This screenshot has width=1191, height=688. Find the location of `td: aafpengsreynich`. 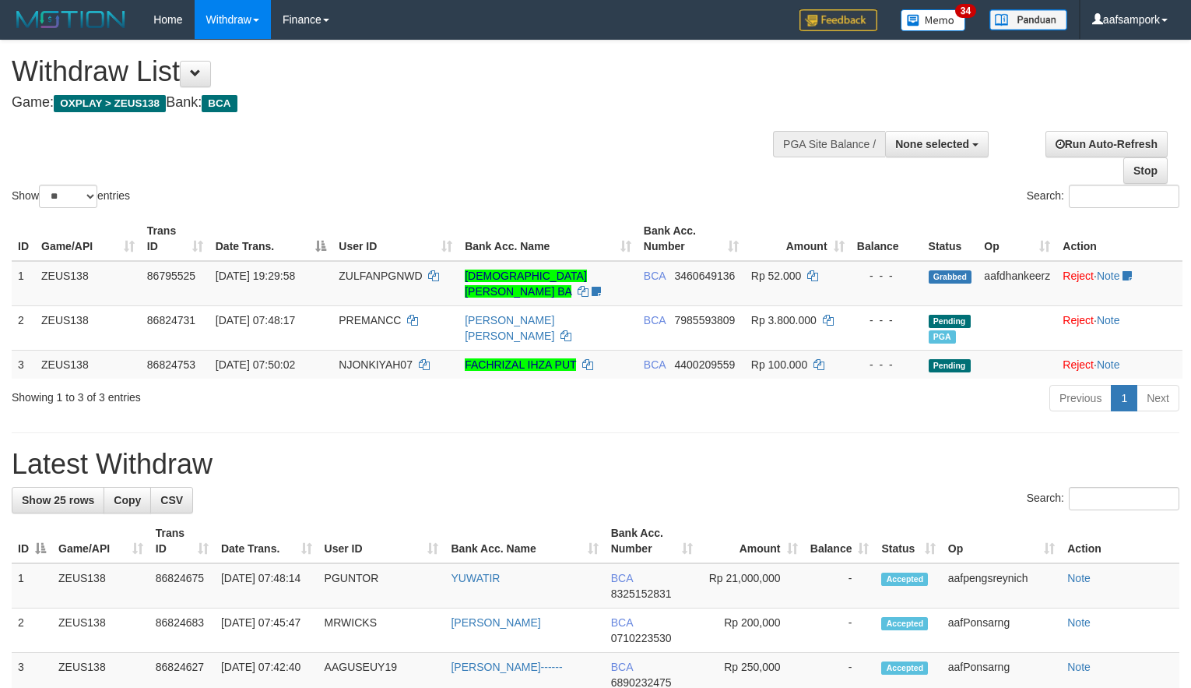

td: aafpengsreynich is located at coordinates (1001, 586).